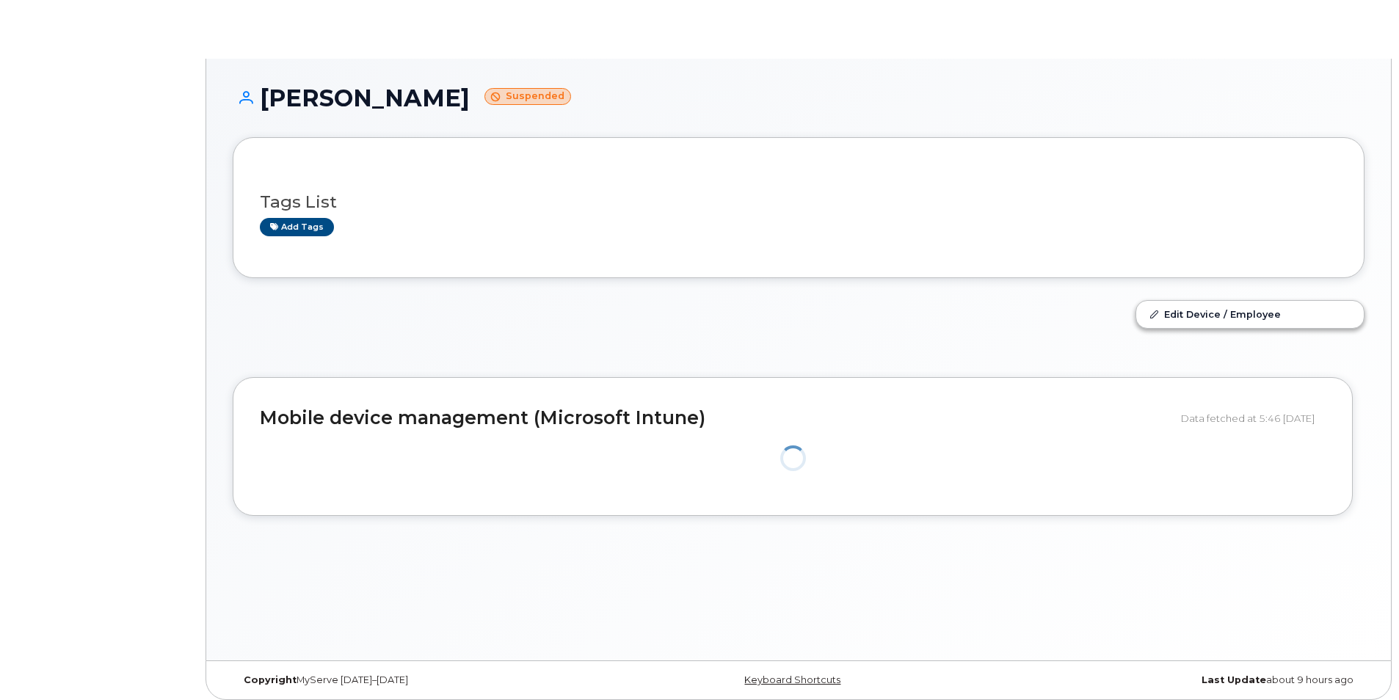  What do you see at coordinates (528, 96) in the screenshot?
I see `small: Suspended` at bounding box center [528, 96].